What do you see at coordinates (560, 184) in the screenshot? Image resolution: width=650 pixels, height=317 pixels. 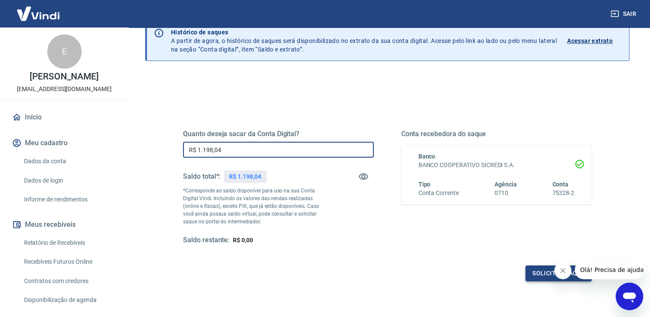 I see `span: Conta` at bounding box center [560, 184].